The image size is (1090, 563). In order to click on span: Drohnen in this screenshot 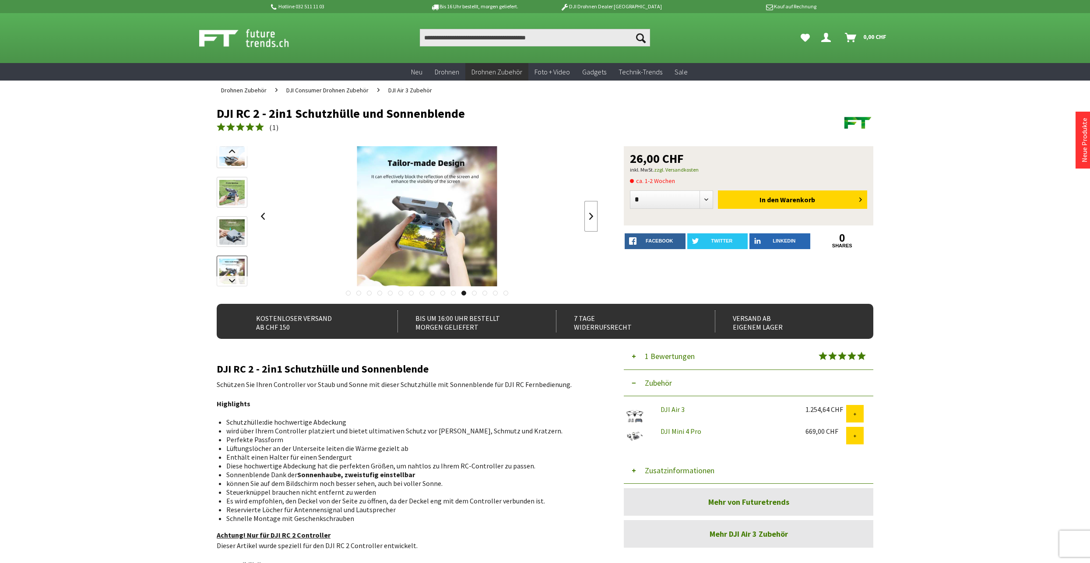, I will do `click(447, 72)`.